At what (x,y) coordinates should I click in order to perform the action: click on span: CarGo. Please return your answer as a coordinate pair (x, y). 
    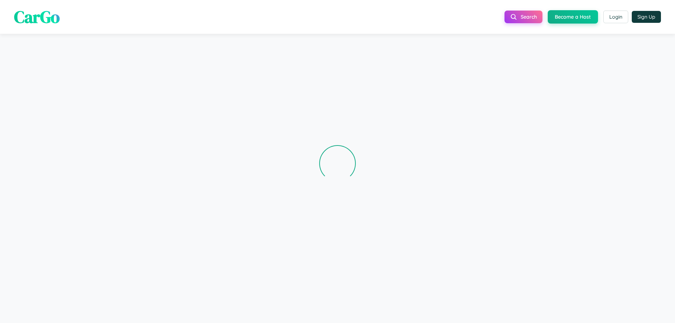
    Looking at the image, I should click on (37, 17).